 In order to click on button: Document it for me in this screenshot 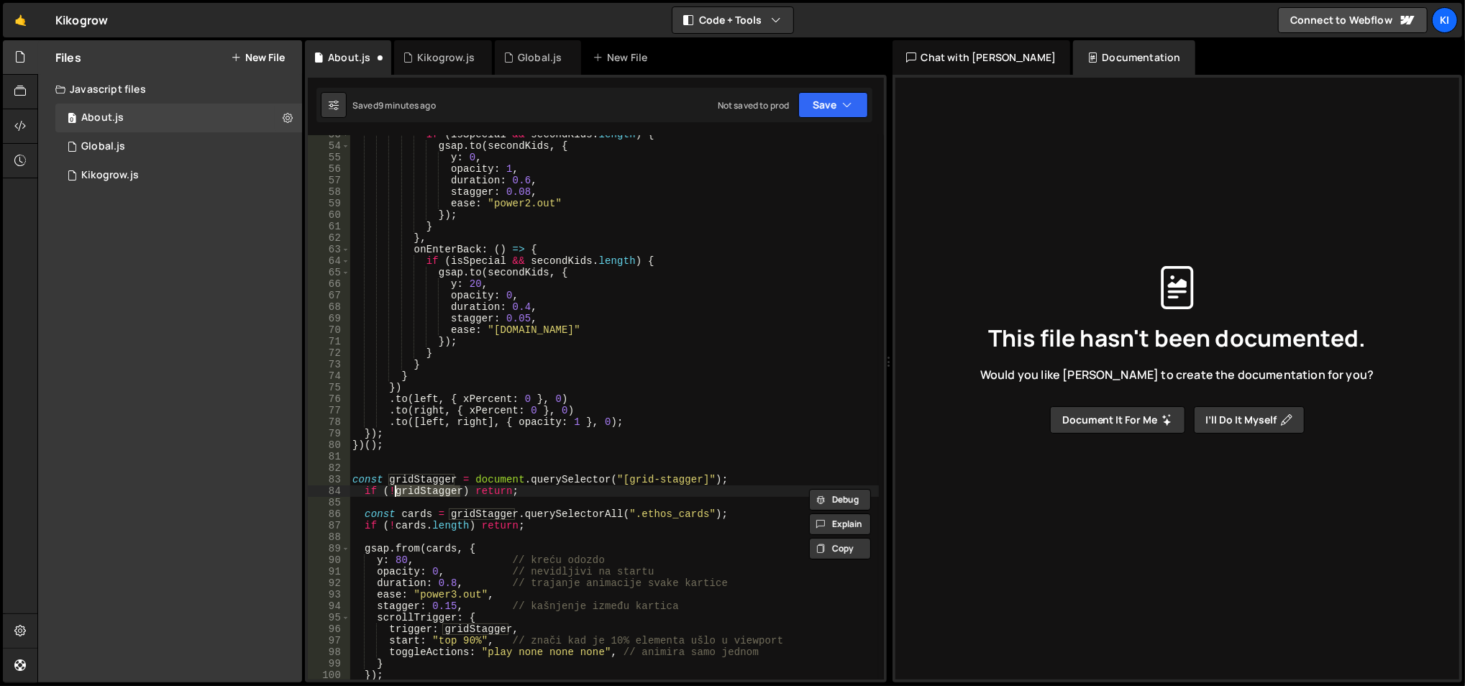, I will do `click(1117, 420)`.